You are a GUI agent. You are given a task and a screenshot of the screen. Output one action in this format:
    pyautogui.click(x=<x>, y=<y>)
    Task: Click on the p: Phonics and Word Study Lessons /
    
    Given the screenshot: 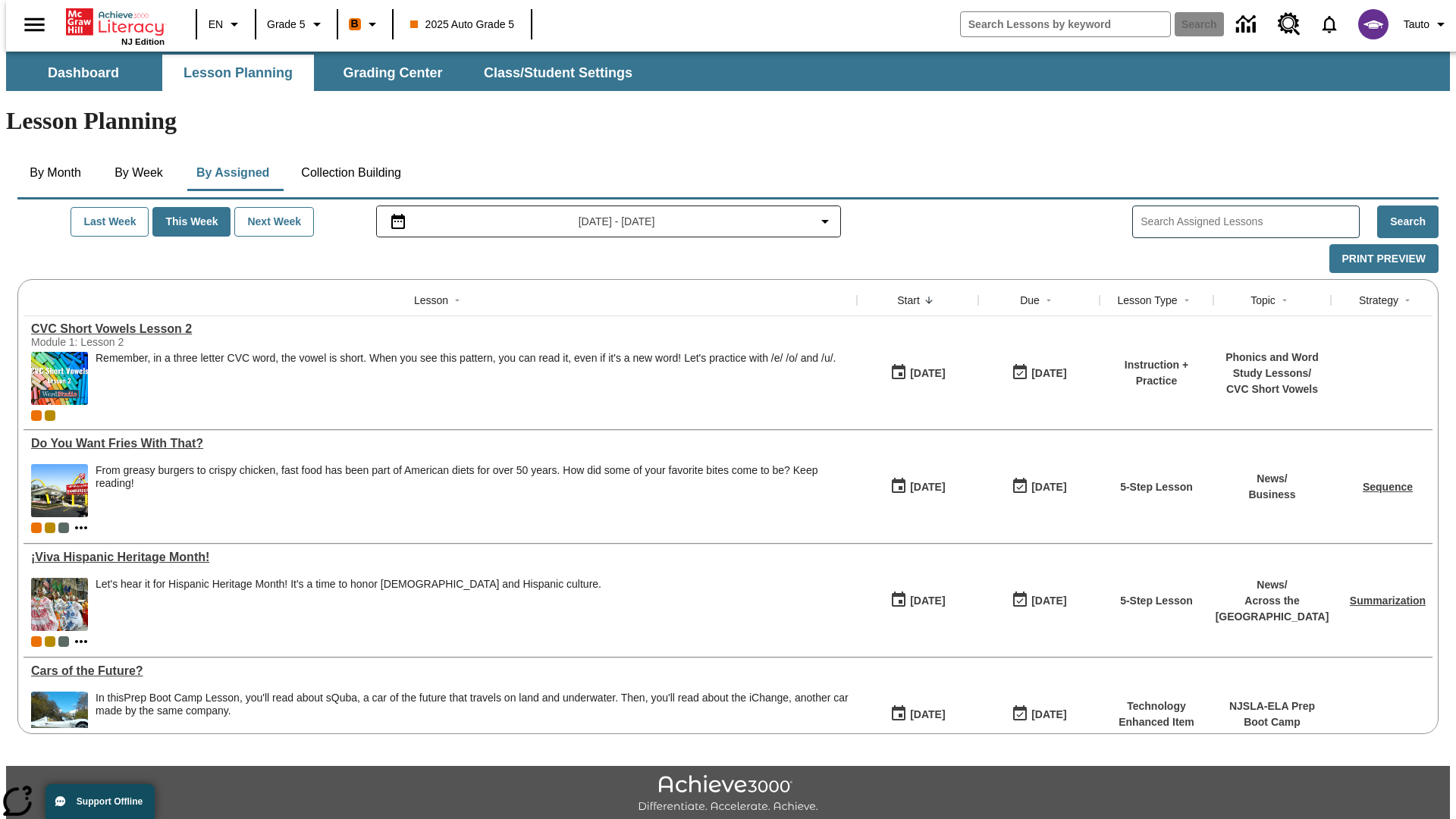 What is the action you would take?
    pyautogui.click(x=1272, y=365)
    